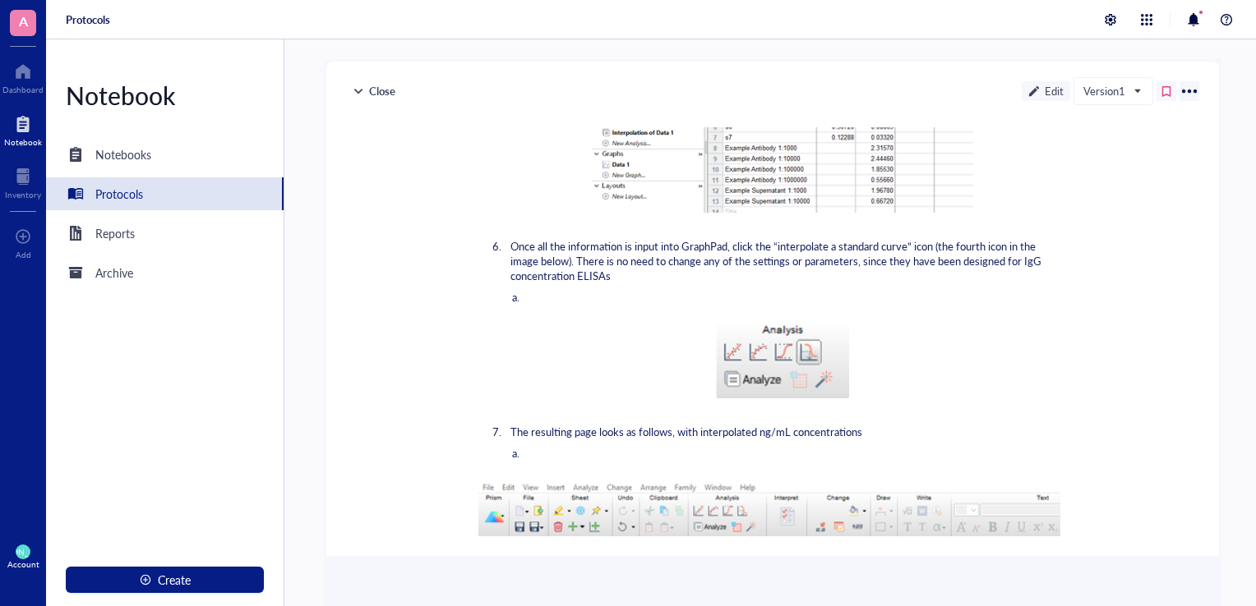  What do you see at coordinates (115, 233) in the screenshot?
I see `div: Reports` at bounding box center [115, 233].